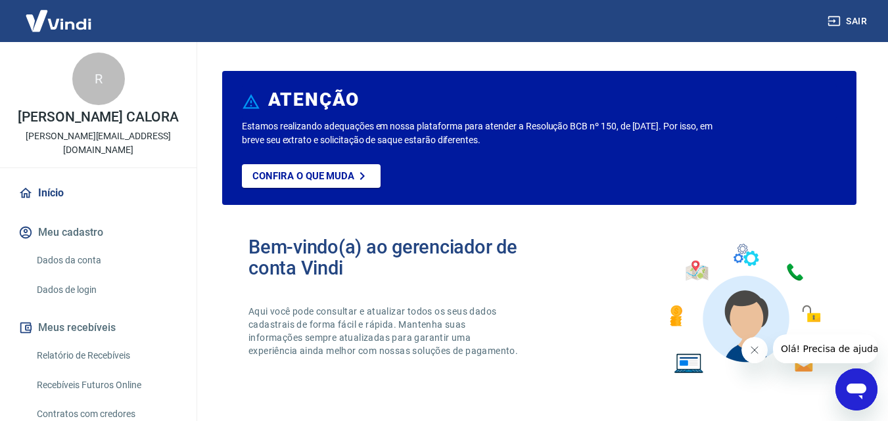 The image size is (888, 421). Describe the element at coordinates (106, 260) in the screenshot. I see `a: Dados da conta` at that location.